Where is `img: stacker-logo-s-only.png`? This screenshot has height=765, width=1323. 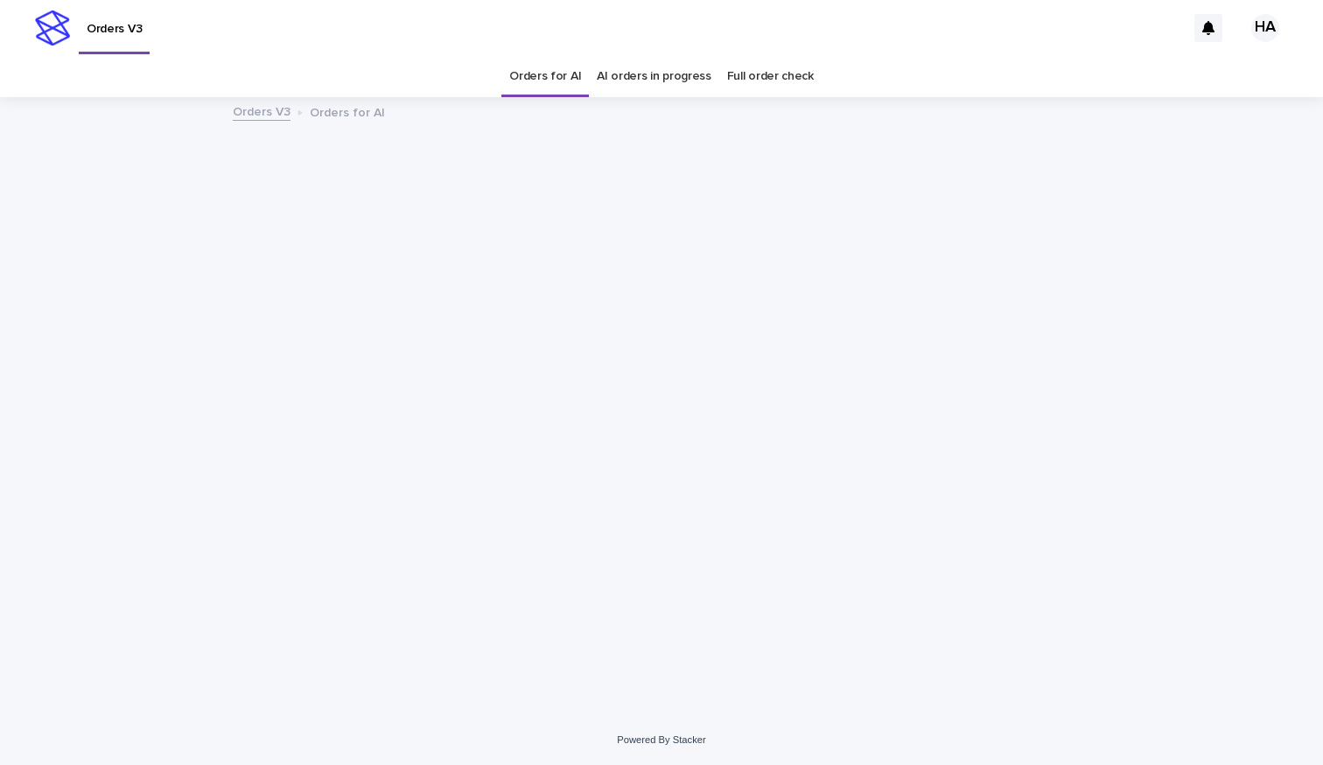 img: stacker-logo-s-only.png is located at coordinates (52, 28).